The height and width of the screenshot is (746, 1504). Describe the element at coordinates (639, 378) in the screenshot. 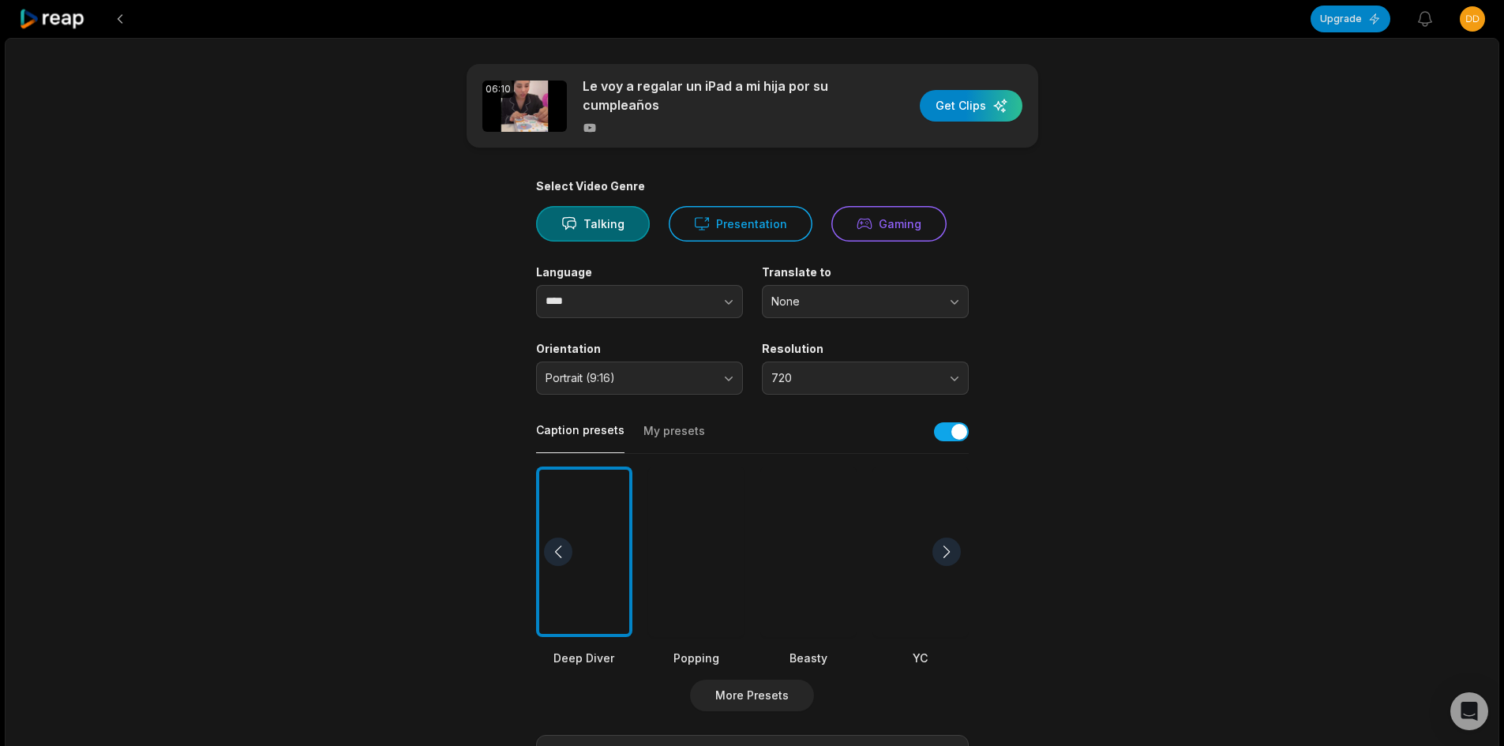

I see `button: Portrait (9:16)` at that location.